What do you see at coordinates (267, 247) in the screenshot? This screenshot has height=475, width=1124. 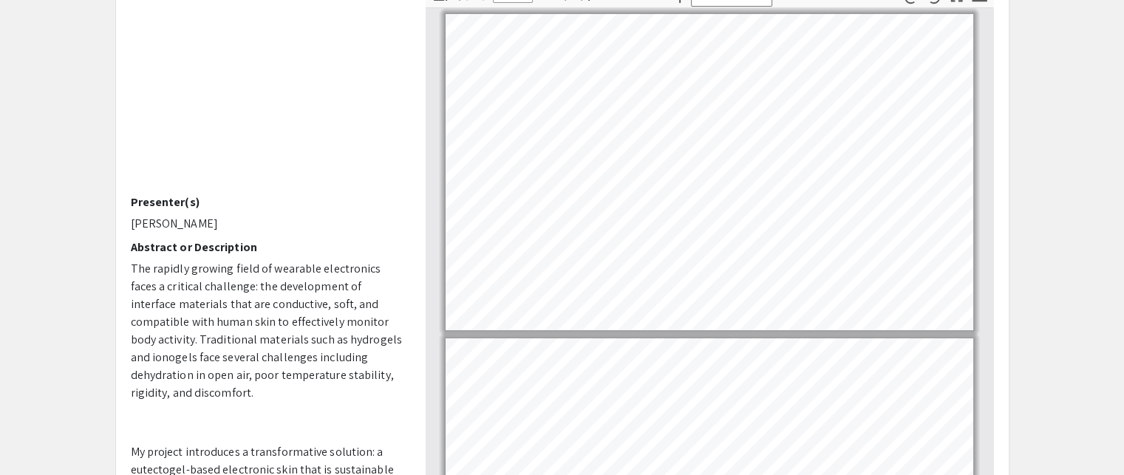 I see `h2: Abstract or Description` at bounding box center [267, 247].